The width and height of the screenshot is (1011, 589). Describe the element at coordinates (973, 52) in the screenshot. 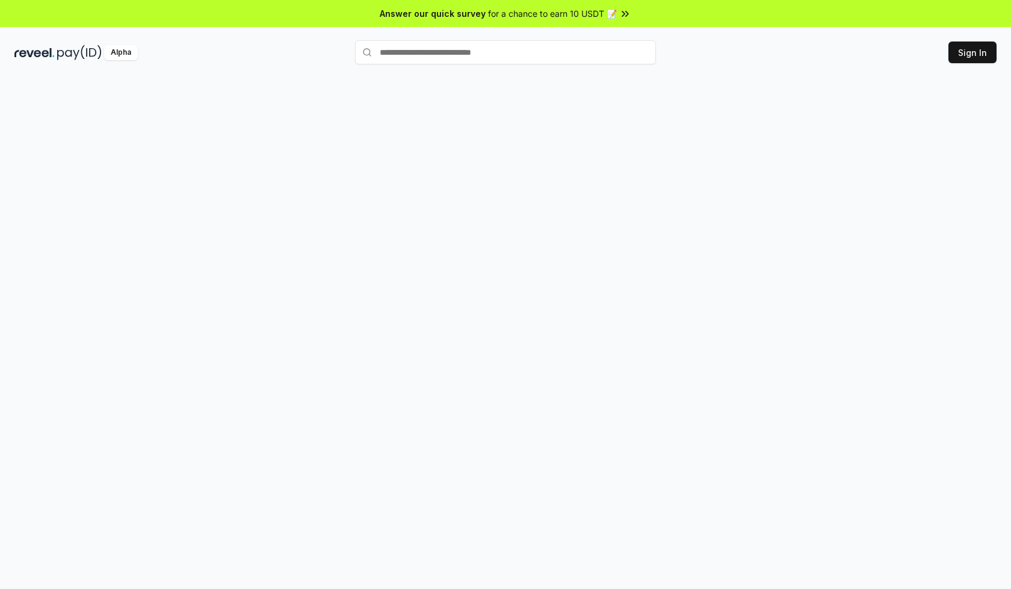

I see `button: Sign In` at that location.